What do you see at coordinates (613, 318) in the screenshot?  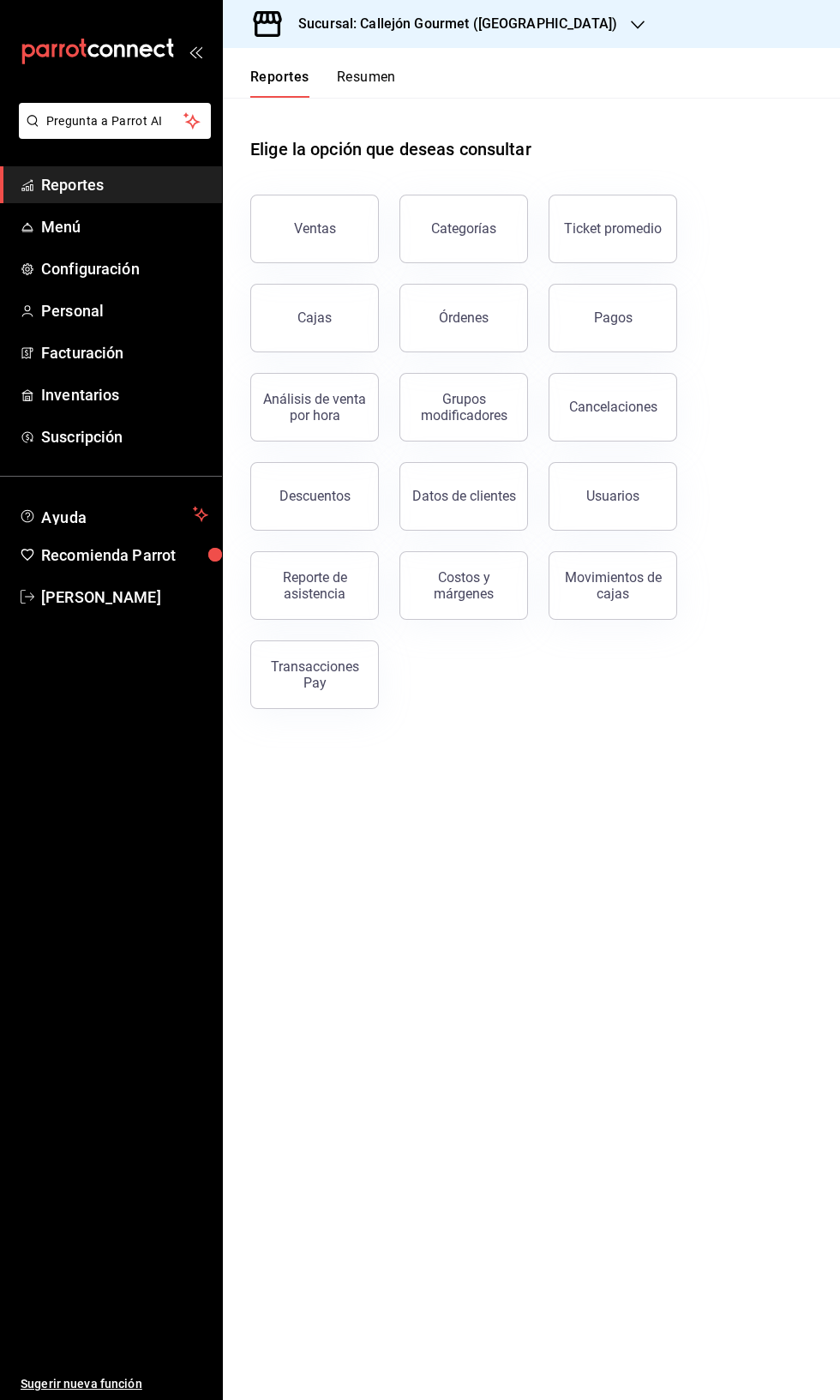 I see `button: Pagos` at bounding box center [613, 318].